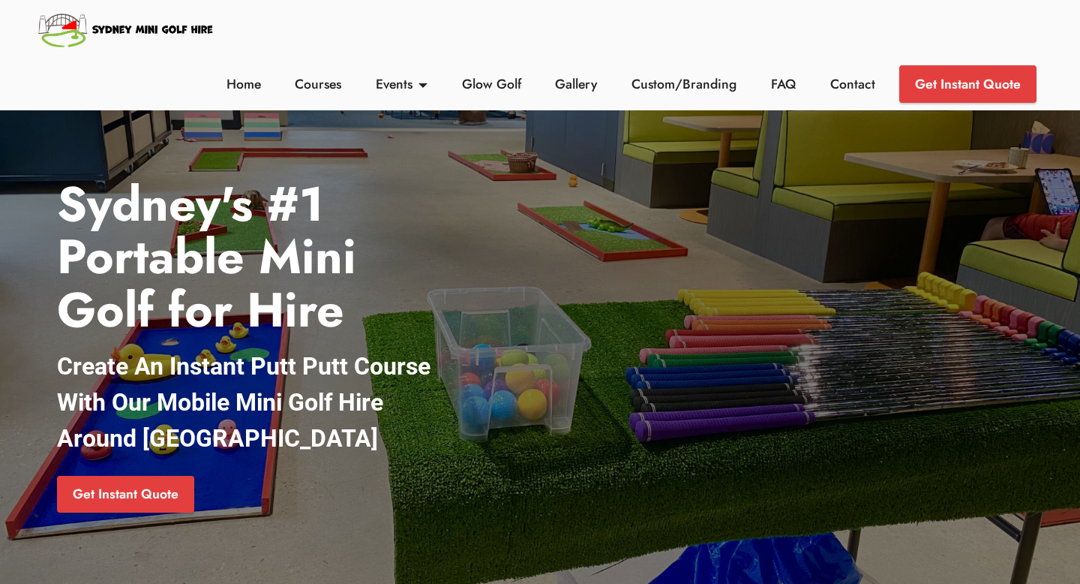 This screenshot has height=584, width=1080. What do you see at coordinates (576, 84) in the screenshot?
I see `a: Gallery` at bounding box center [576, 84].